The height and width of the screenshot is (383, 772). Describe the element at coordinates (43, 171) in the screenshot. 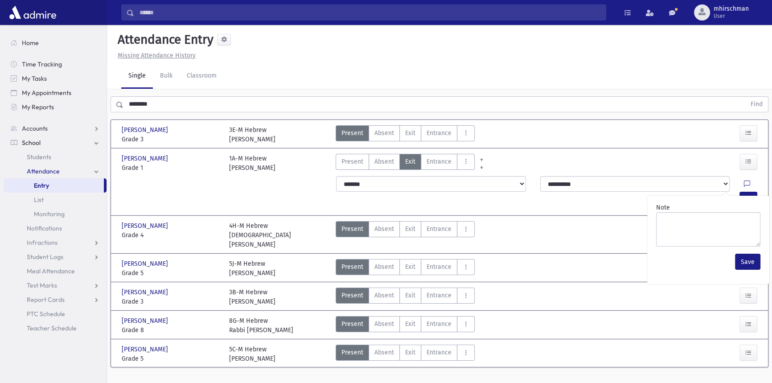

I see `span: Attendance` at that location.